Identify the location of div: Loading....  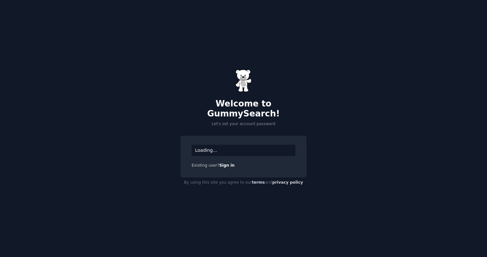
(243, 150).